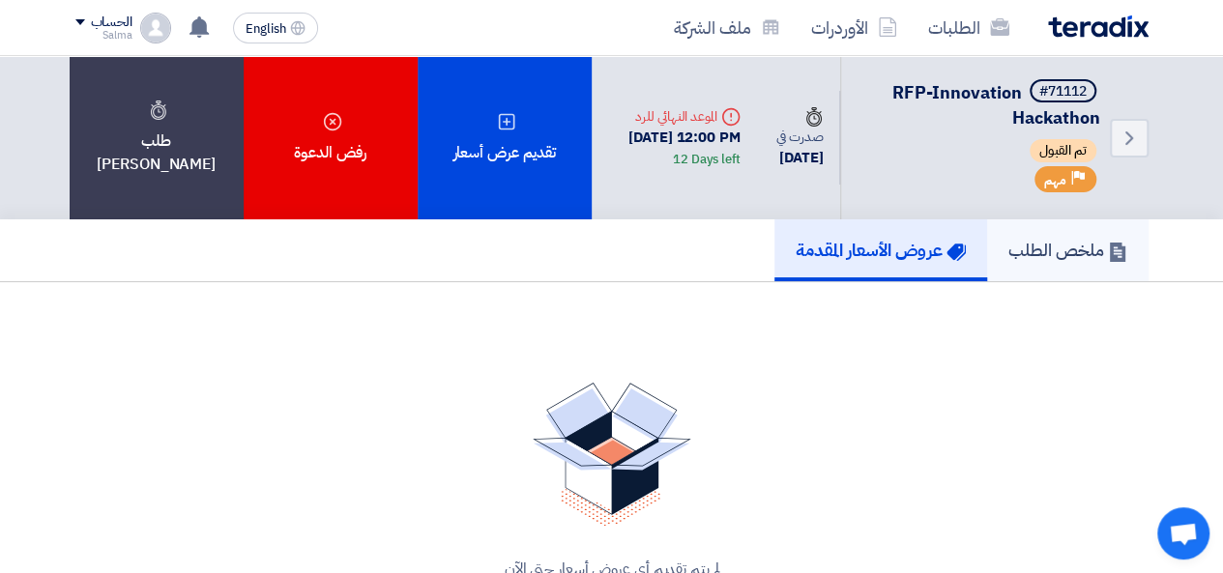  What do you see at coordinates (969, 27) in the screenshot?
I see `a: الطلبات` at bounding box center [969, 27].